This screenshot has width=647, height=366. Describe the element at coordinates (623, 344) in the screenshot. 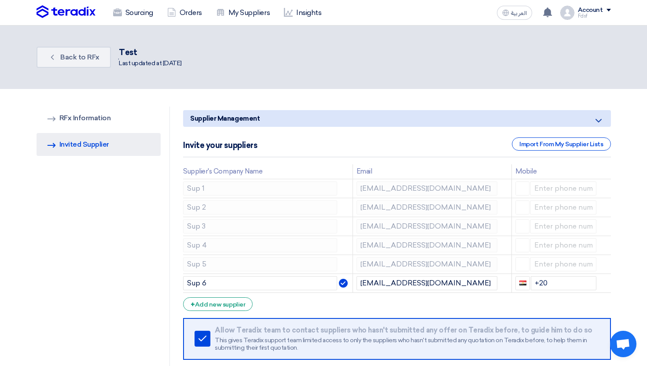

I see `div: Open chat` at that location.